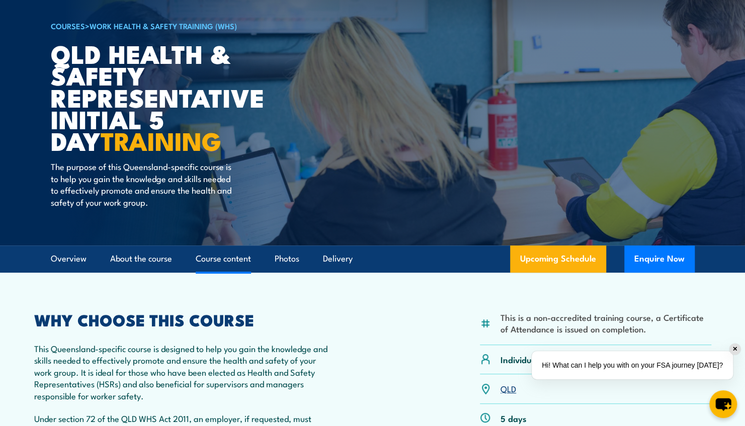  I want to click on a: Work Health & Safety Training (WHS), so click(163, 26).